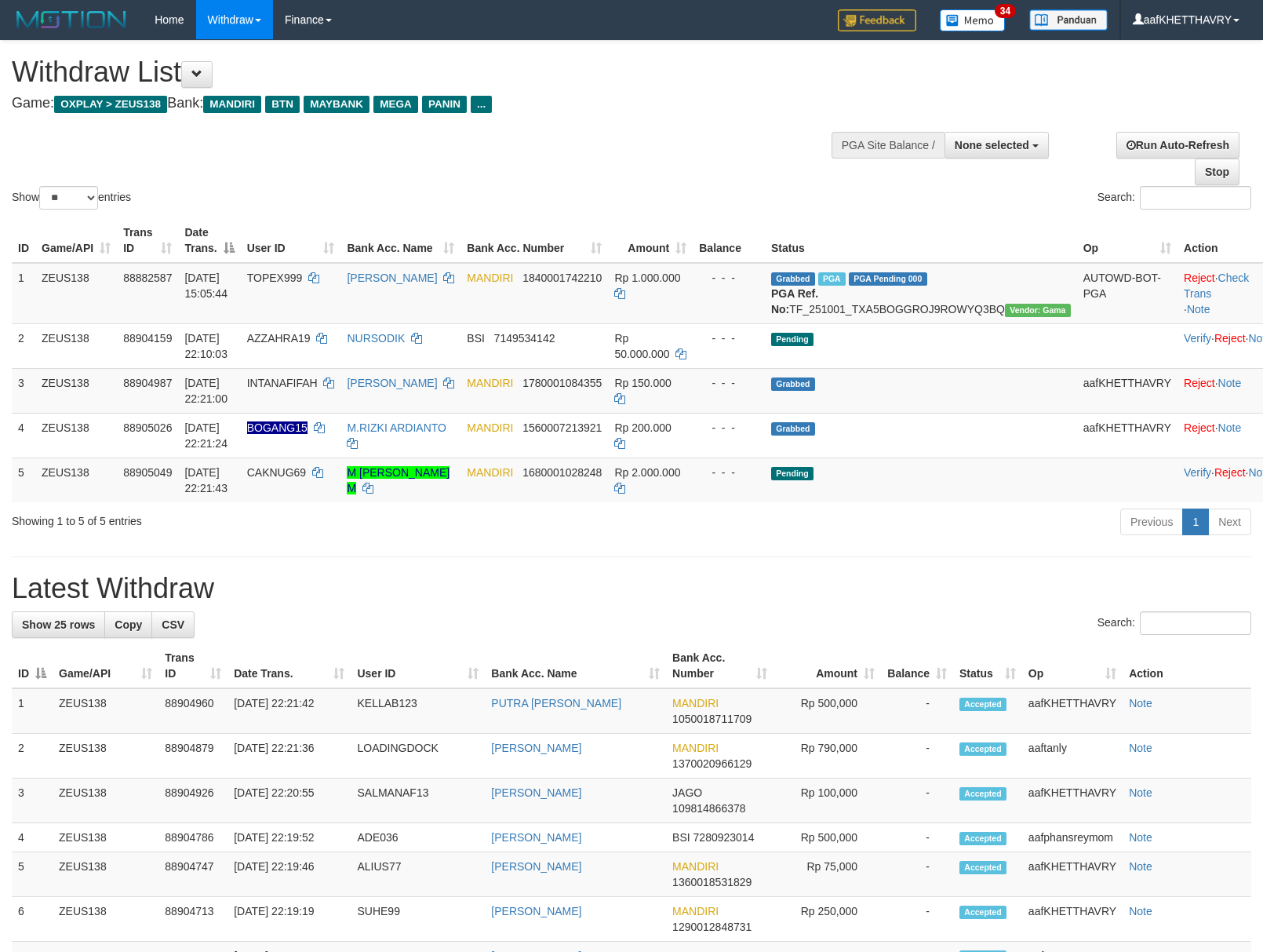  What do you see at coordinates (973, 20) in the screenshot?
I see `img: Button%20Memo.svg` at bounding box center [973, 20].